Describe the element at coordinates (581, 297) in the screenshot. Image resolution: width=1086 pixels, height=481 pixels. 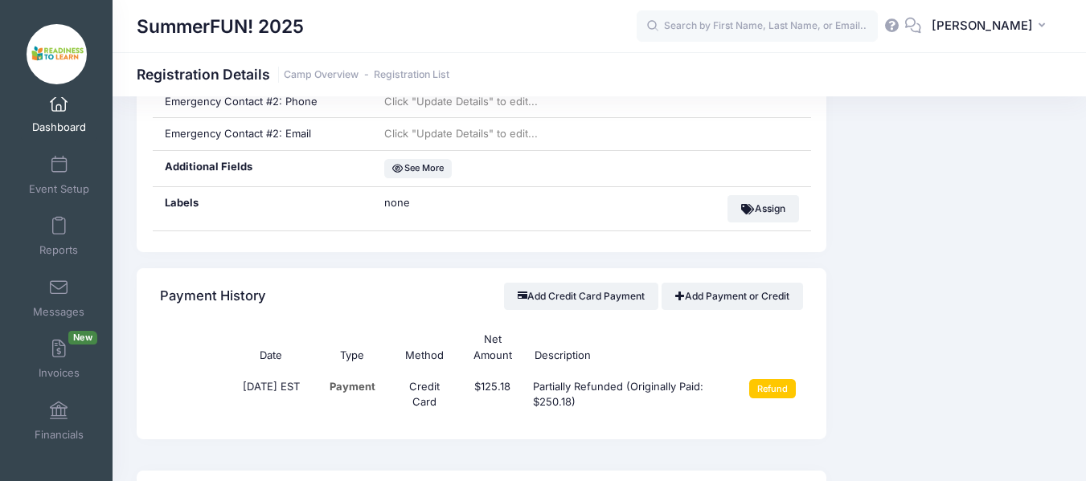
I see `button: Add Credit Card Payment` at that location.